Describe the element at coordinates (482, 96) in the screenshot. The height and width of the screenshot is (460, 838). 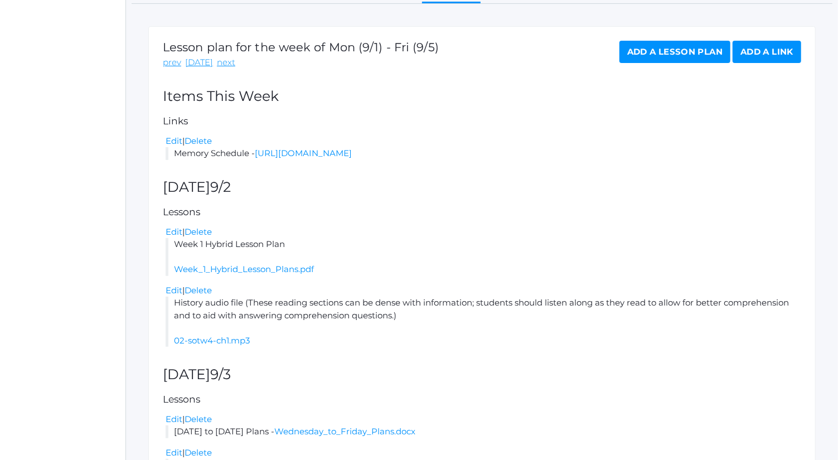
I see `h2: Items This Week` at that location.